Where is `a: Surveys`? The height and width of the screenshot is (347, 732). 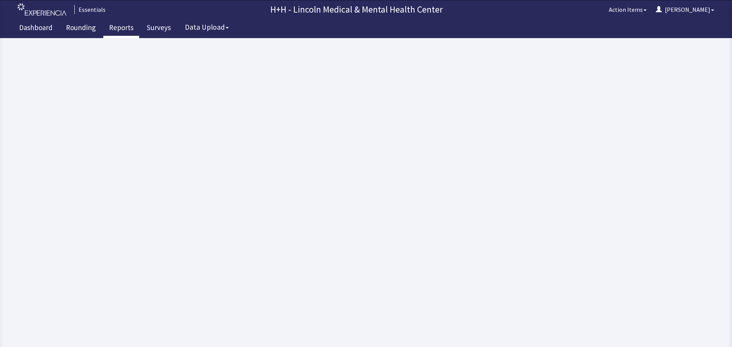
a: Surveys is located at coordinates (159, 29).